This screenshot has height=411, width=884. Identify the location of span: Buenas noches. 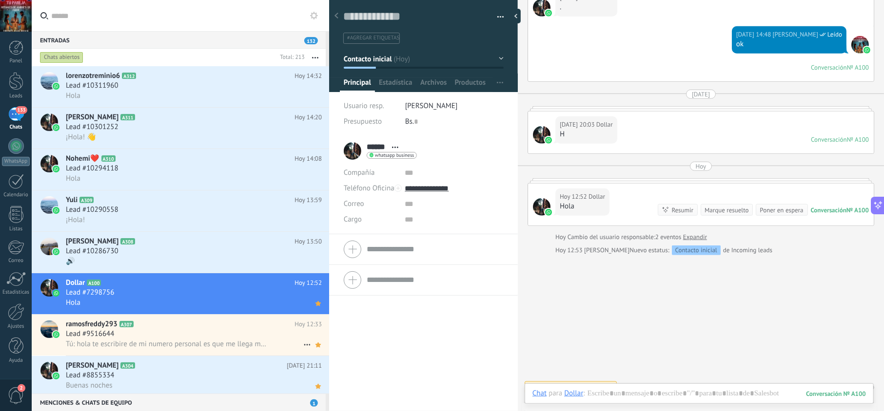
(89, 386).